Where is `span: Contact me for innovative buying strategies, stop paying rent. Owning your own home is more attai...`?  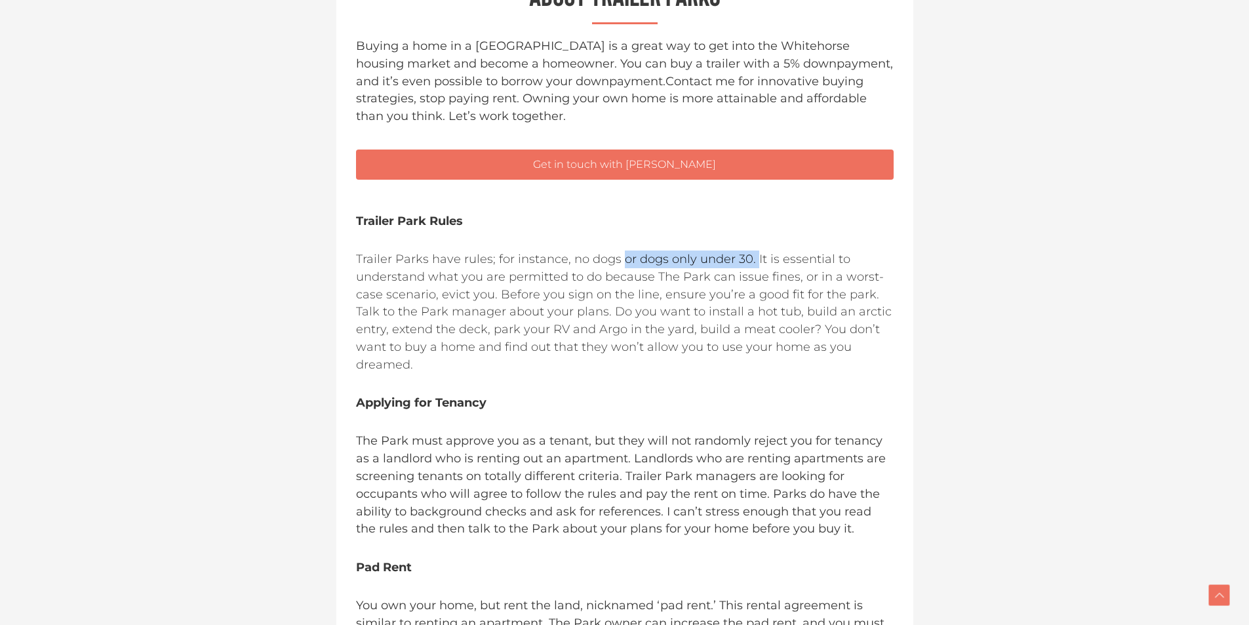
span: Contact me for innovative buying strategies, stop paying rent. Owning your own home is more attai... is located at coordinates (611, 99).